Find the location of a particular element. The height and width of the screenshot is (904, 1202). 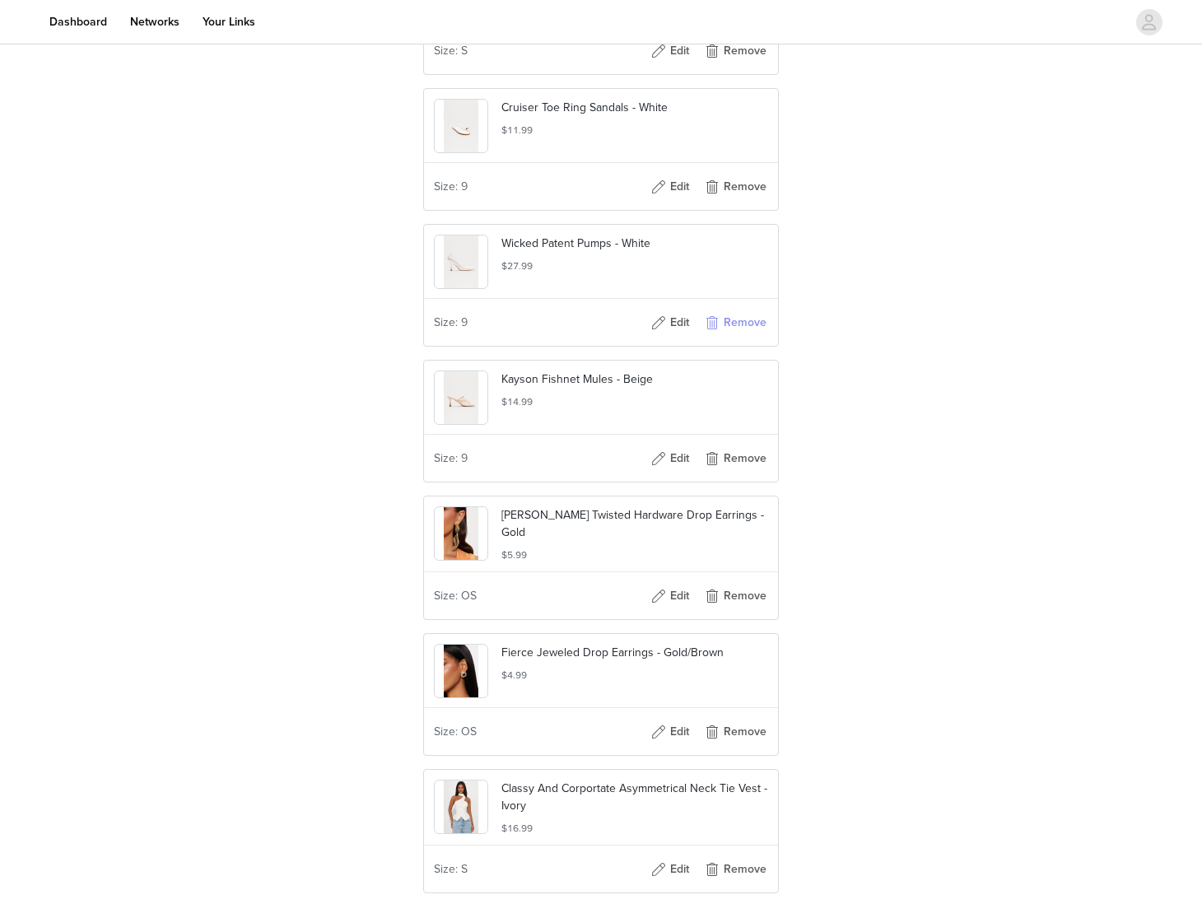

div: avatar is located at coordinates (1149, 22).